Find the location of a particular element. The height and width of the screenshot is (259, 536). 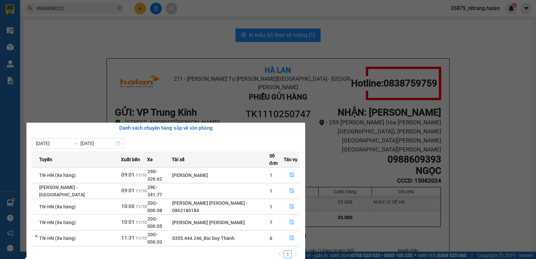

span: 29D-326.62 is located at coordinates (155, 175).